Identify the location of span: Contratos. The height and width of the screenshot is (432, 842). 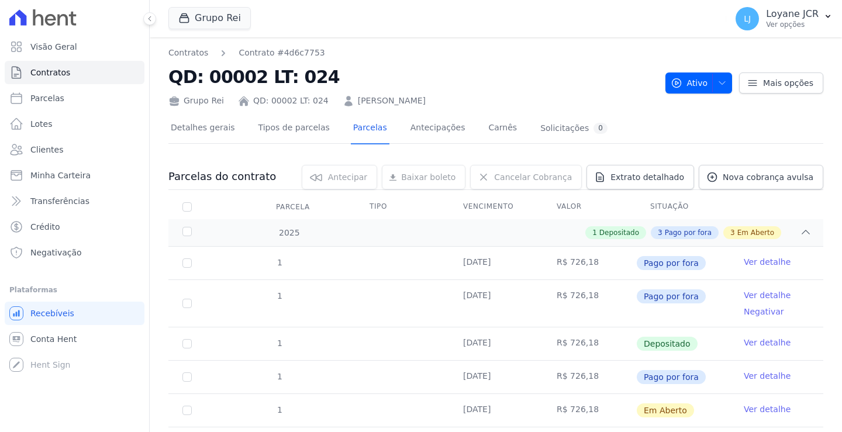
(50, 73).